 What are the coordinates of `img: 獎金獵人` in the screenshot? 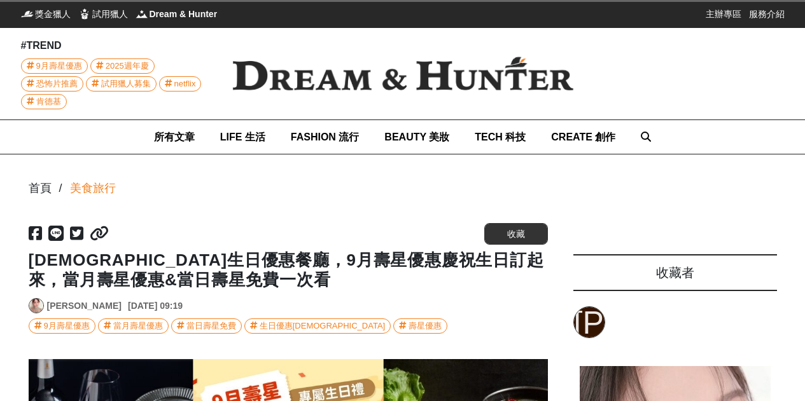 It's located at (27, 14).